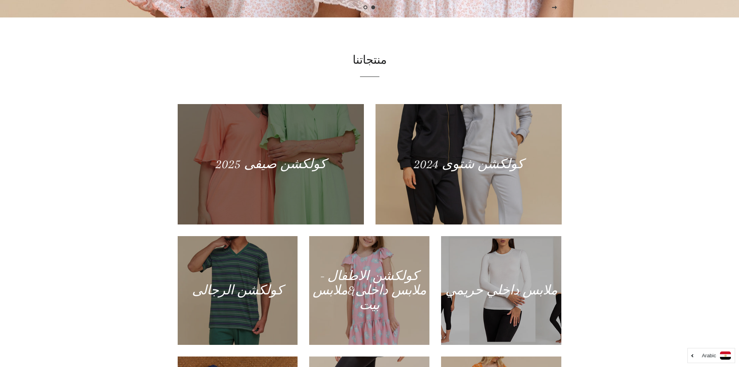 Image resolution: width=739 pixels, height=367 pixels. I want to click on a: الصفحه 1current, so click(374, 7).